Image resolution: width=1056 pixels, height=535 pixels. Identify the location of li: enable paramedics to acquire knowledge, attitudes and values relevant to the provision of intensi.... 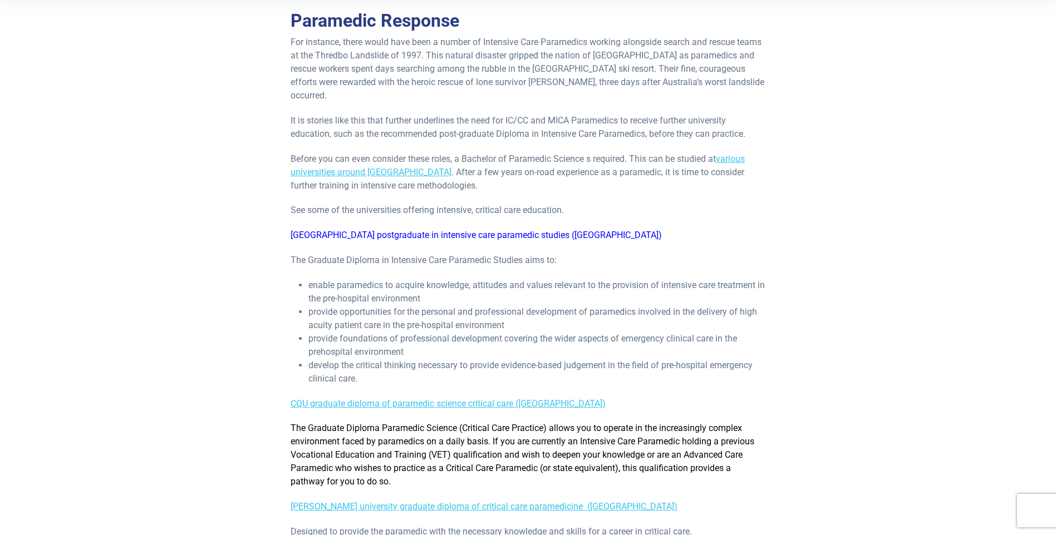
(537, 292).